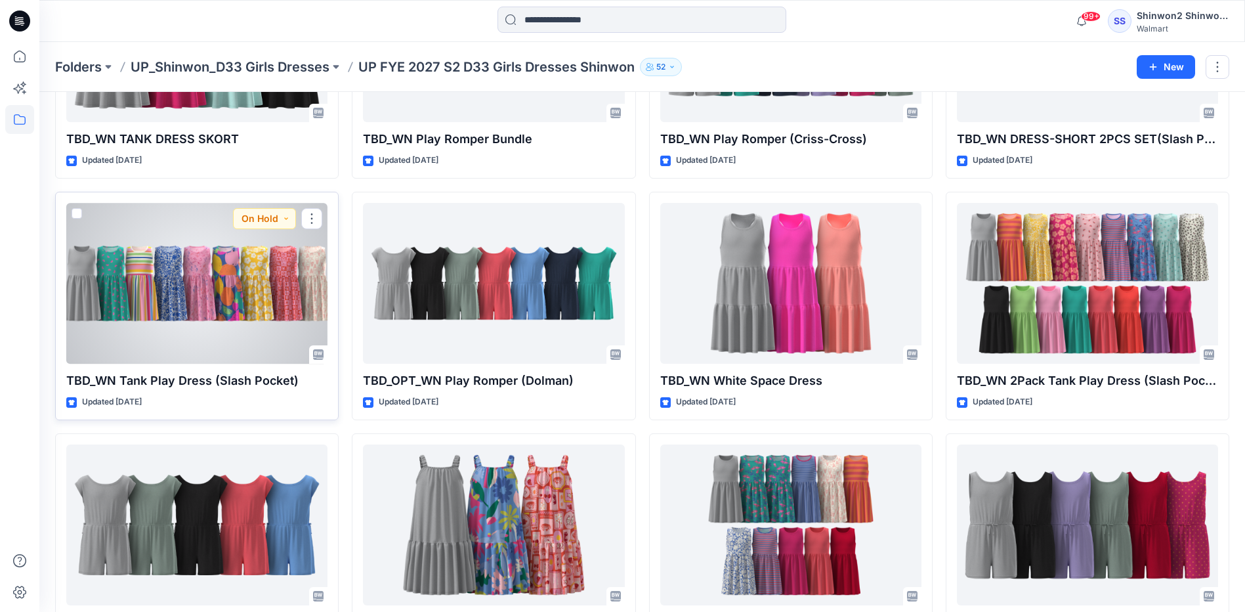 This screenshot has width=1245, height=612. What do you see at coordinates (791, 381) in the screenshot?
I see `p: TBD_WN White Space Dress` at bounding box center [791, 381].